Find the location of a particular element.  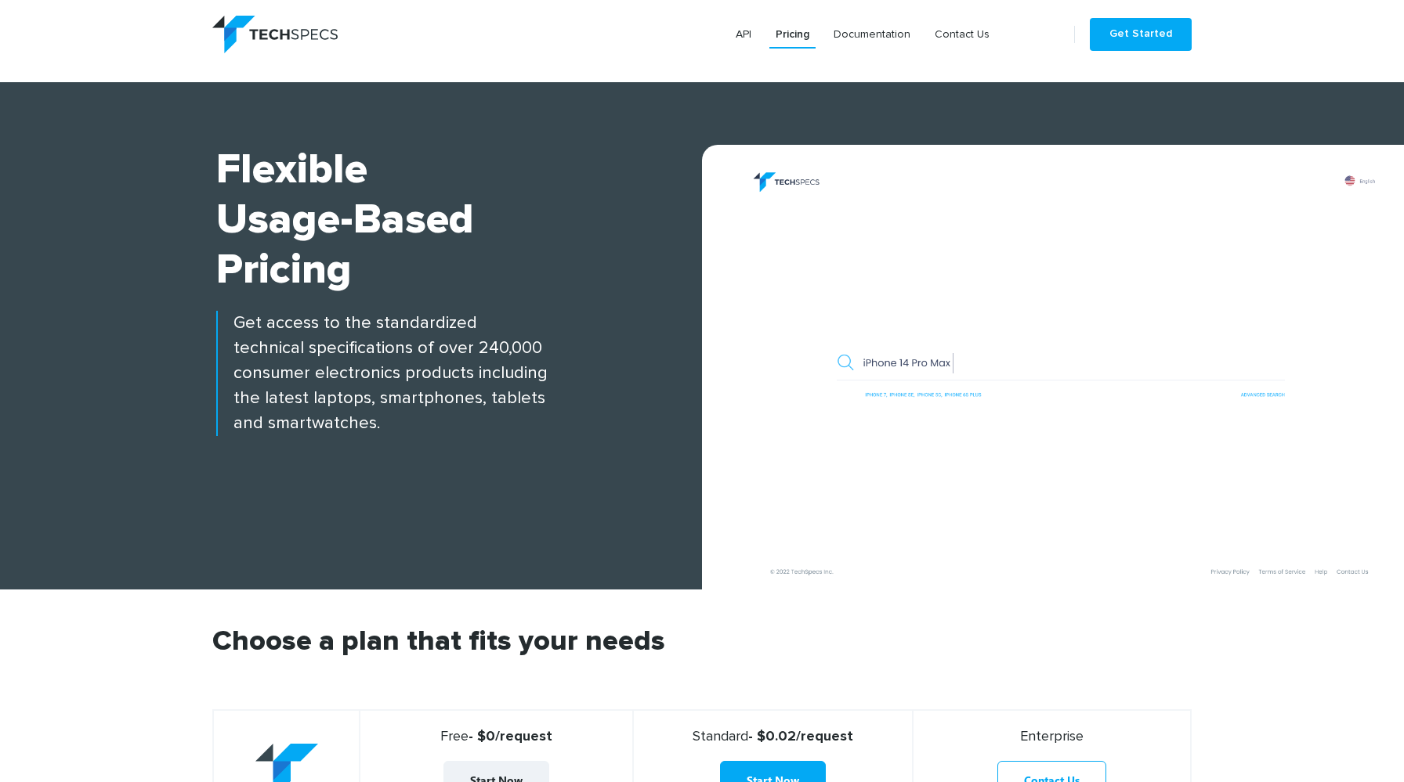

strong: - $0/request is located at coordinates (496, 737).